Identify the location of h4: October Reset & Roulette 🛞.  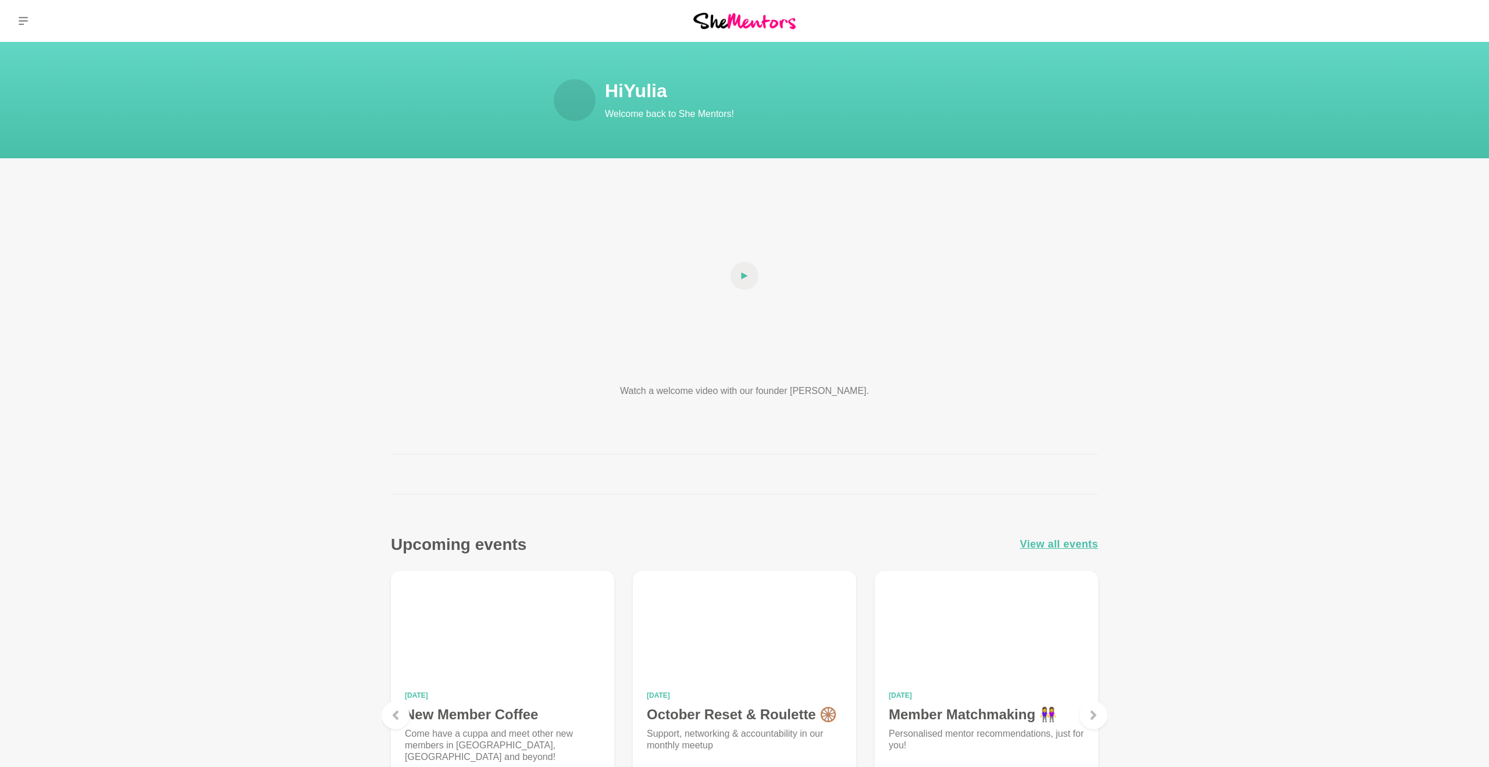
(744, 714).